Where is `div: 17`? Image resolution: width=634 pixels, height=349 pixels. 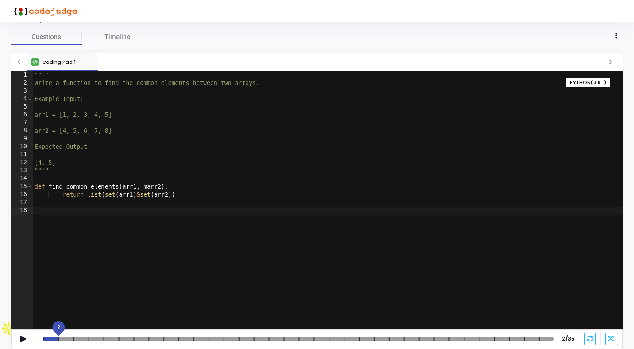
div: 17 is located at coordinates (22, 203).